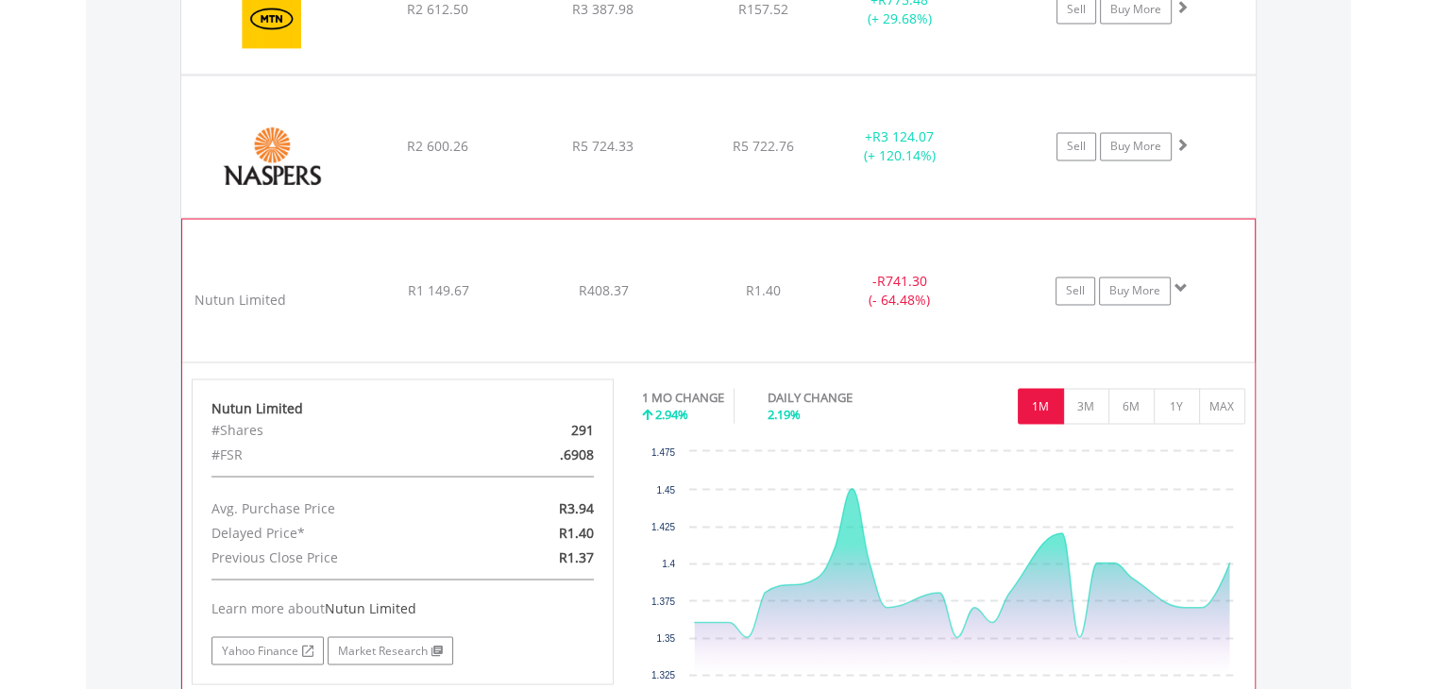 Image resolution: width=1436 pixels, height=689 pixels. Describe the element at coordinates (663, 451) in the screenshot. I see `text: 1.475` at that location.